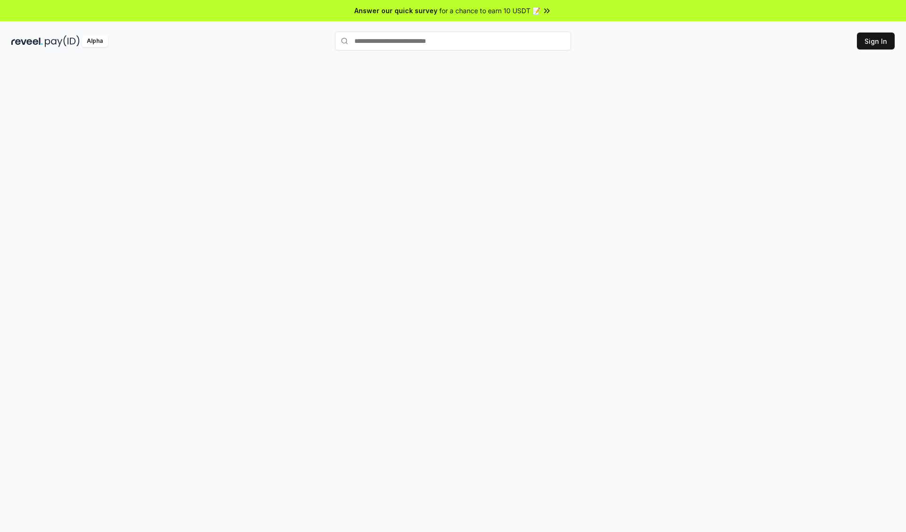 This screenshot has height=532, width=906. Describe the element at coordinates (490, 10) in the screenshot. I see `span: for a chance to earn 10 USDT 📝` at that location.